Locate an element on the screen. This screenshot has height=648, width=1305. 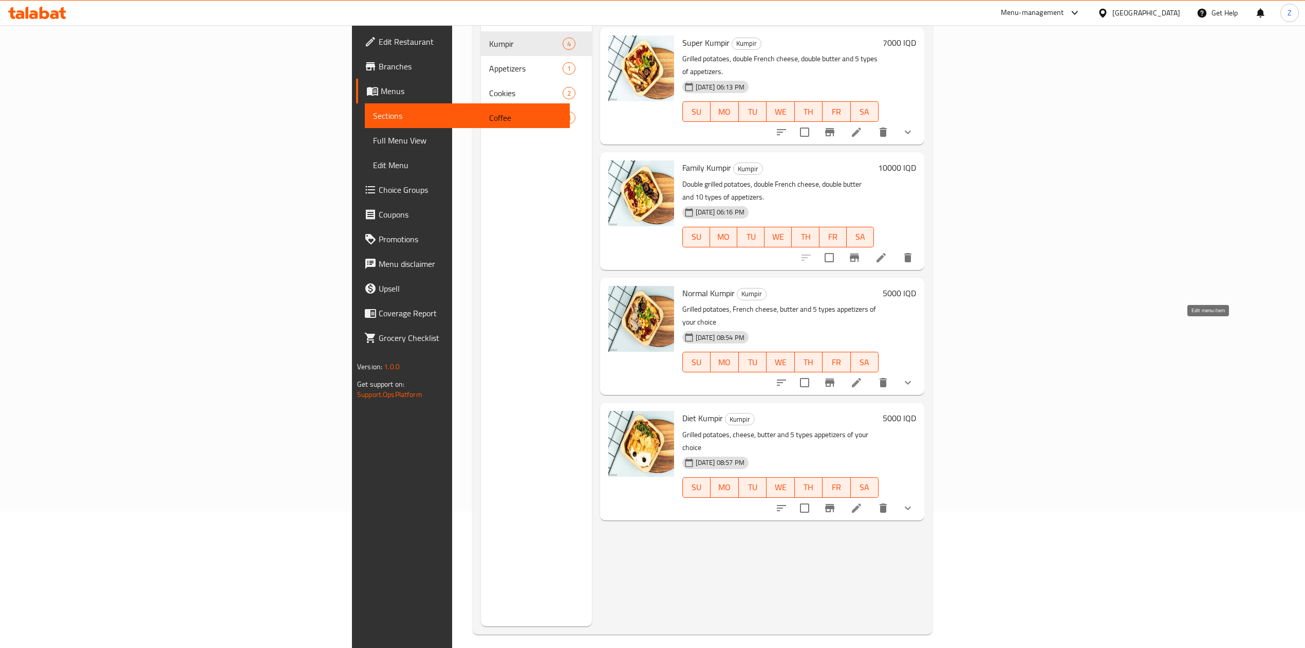
a: Grocery Checklist is located at coordinates (463, 338).